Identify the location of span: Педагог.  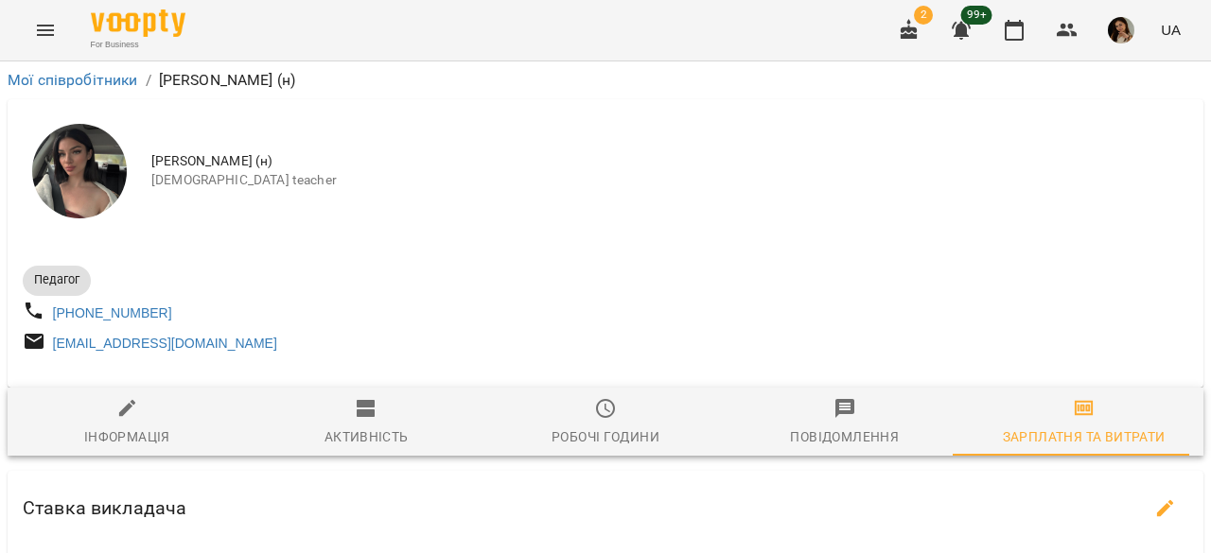
(57, 280).